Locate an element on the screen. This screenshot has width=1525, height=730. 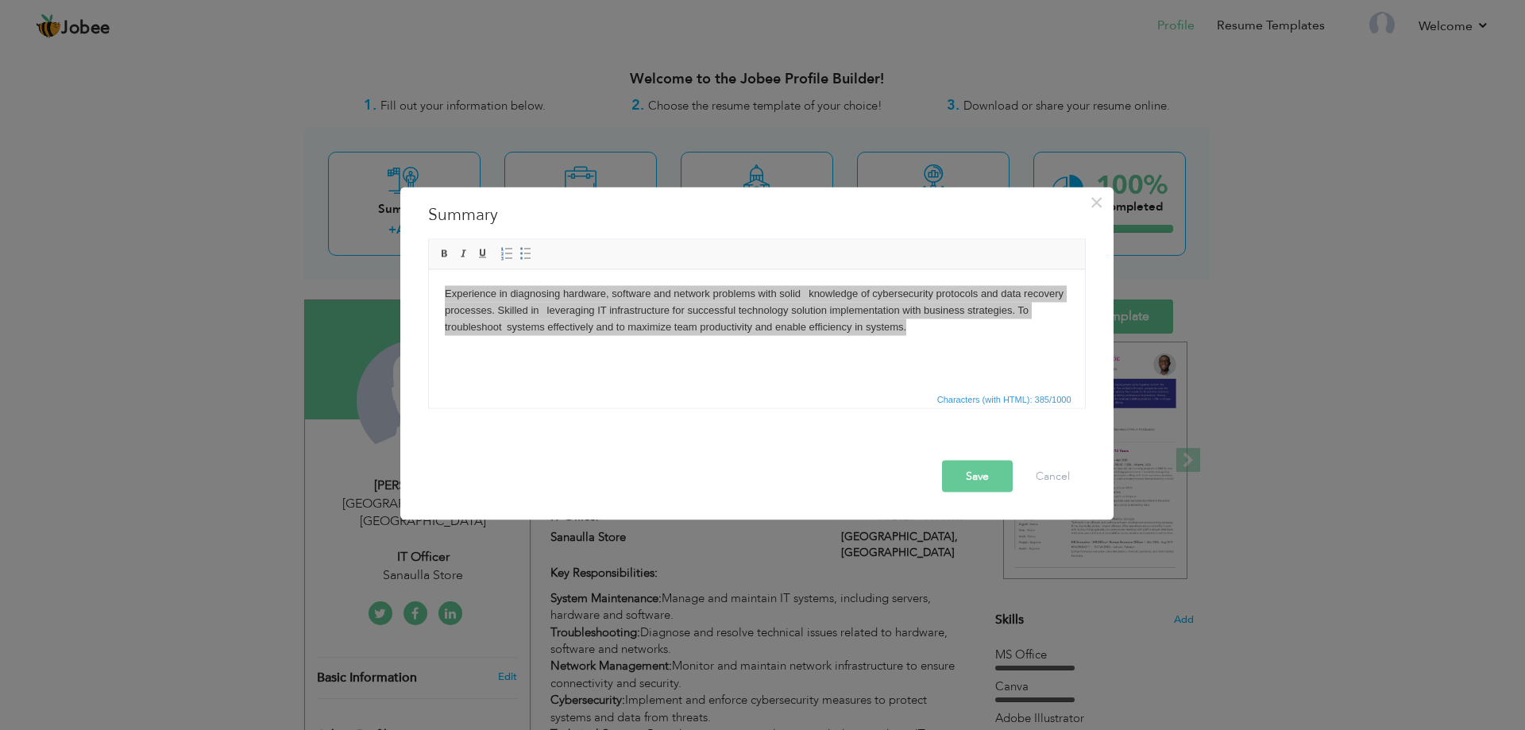
a: Italic is located at coordinates (464, 253).